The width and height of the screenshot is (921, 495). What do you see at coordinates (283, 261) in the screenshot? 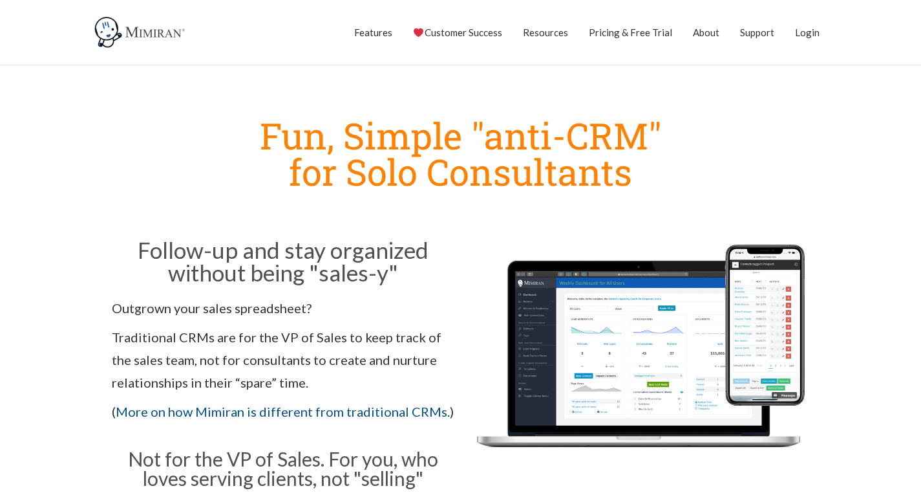
I see `h2: Follow-up and stay organized without being "sales-y"` at bounding box center [283, 261].